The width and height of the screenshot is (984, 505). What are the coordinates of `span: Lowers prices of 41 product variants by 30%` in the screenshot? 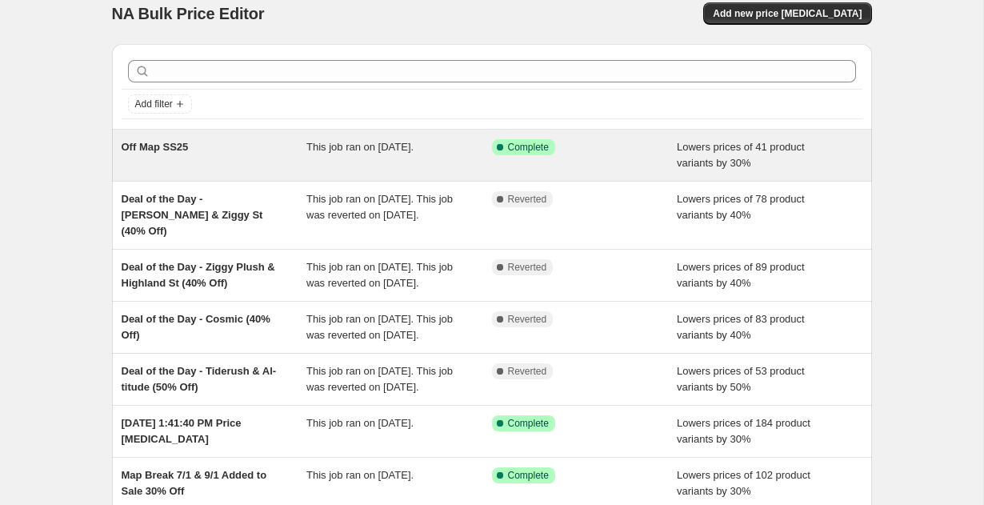 It's located at (741, 154).